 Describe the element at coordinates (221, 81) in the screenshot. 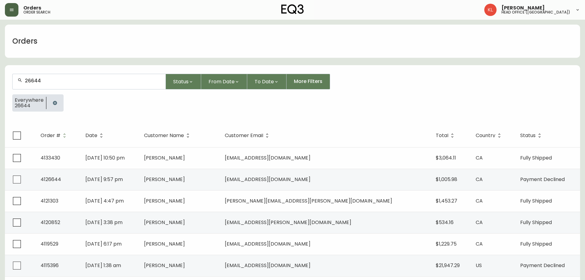

I see `span: From Date` at that location.